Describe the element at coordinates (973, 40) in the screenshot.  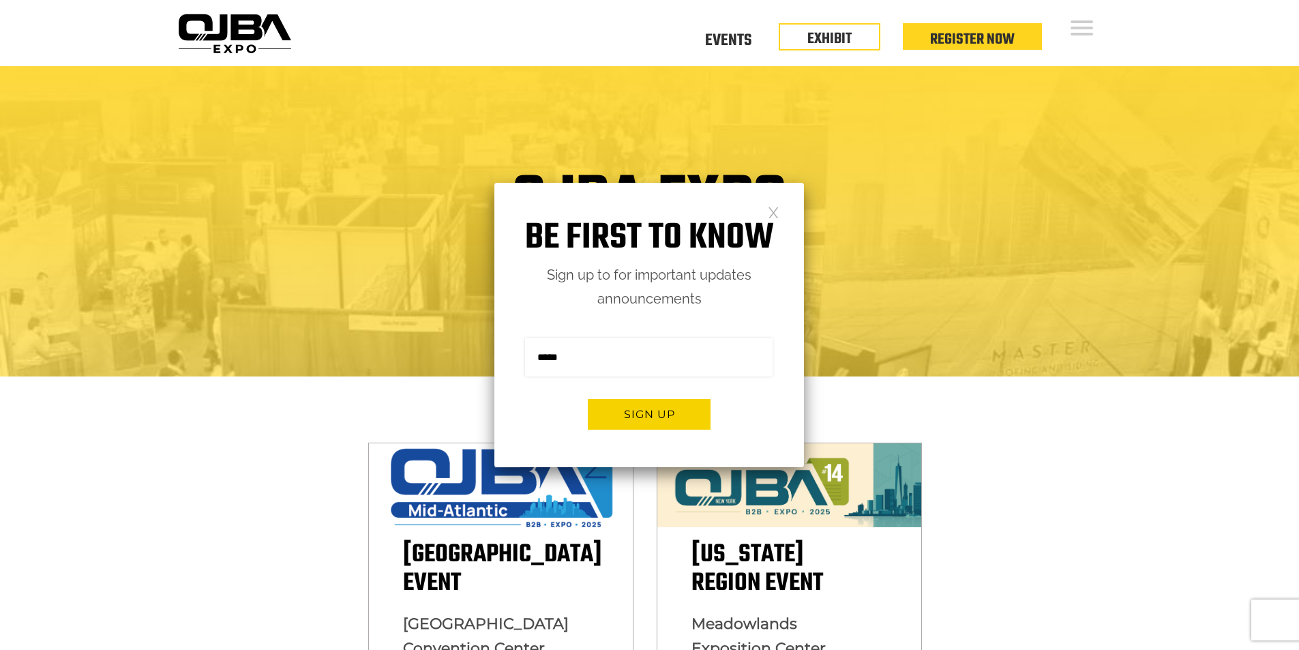
I see `a: Register Now` at that location.